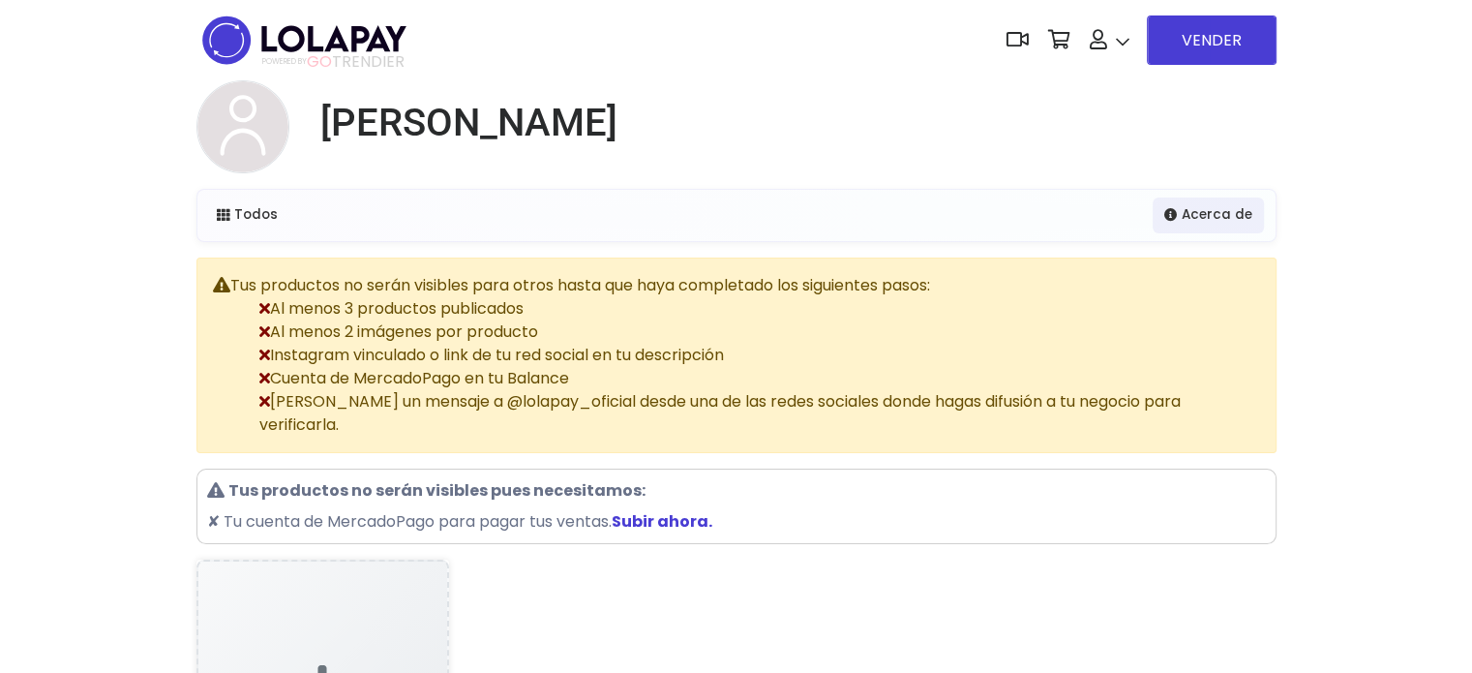 The image size is (1472, 673). What do you see at coordinates (304, 40) in the screenshot?
I see `img: logo` at bounding box center [304, 40].